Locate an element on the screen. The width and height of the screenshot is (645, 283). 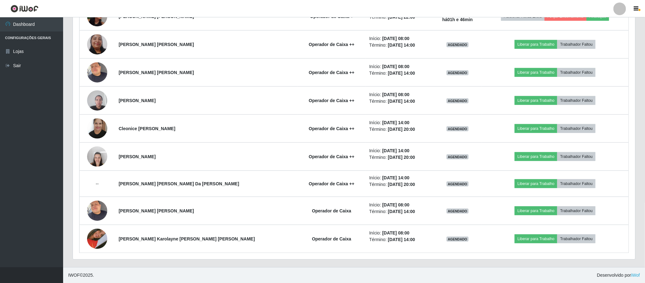
img: 1727450734629.jpeg is located at coordinates (97, 129).